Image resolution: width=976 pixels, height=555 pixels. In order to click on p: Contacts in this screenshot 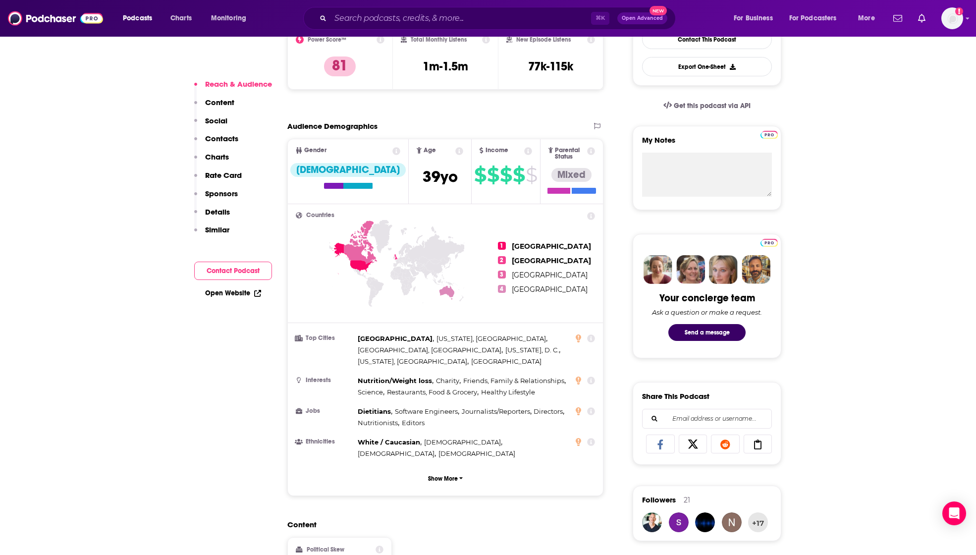, I will do `click(221, 138)`.